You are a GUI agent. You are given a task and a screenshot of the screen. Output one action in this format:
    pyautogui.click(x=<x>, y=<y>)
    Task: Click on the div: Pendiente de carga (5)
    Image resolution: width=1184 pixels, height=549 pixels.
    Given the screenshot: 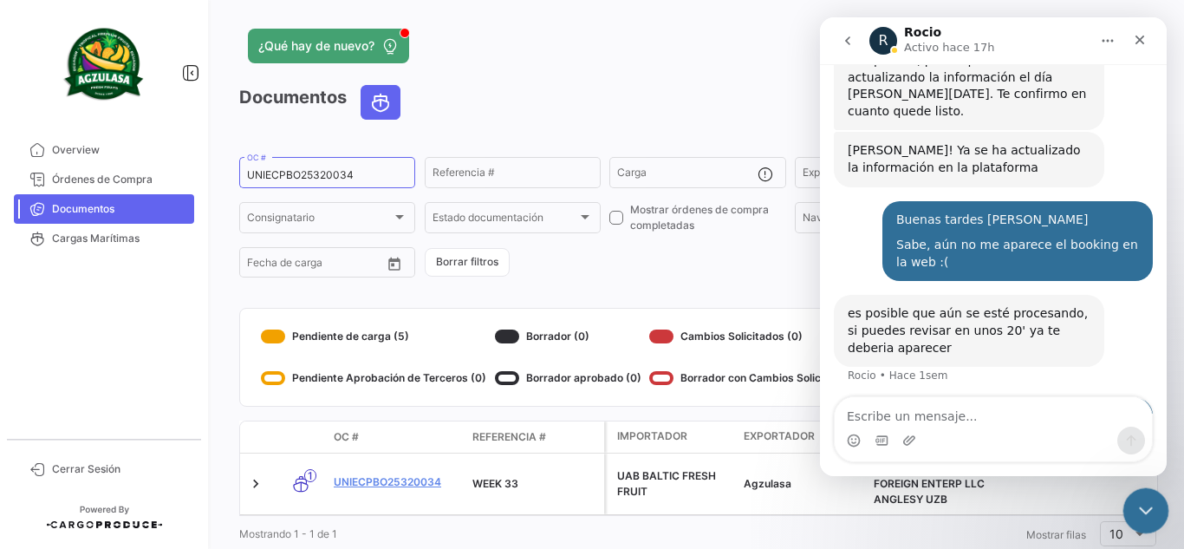 What is the action you would take?
    pyautogui.click(x=373, y=336)
    